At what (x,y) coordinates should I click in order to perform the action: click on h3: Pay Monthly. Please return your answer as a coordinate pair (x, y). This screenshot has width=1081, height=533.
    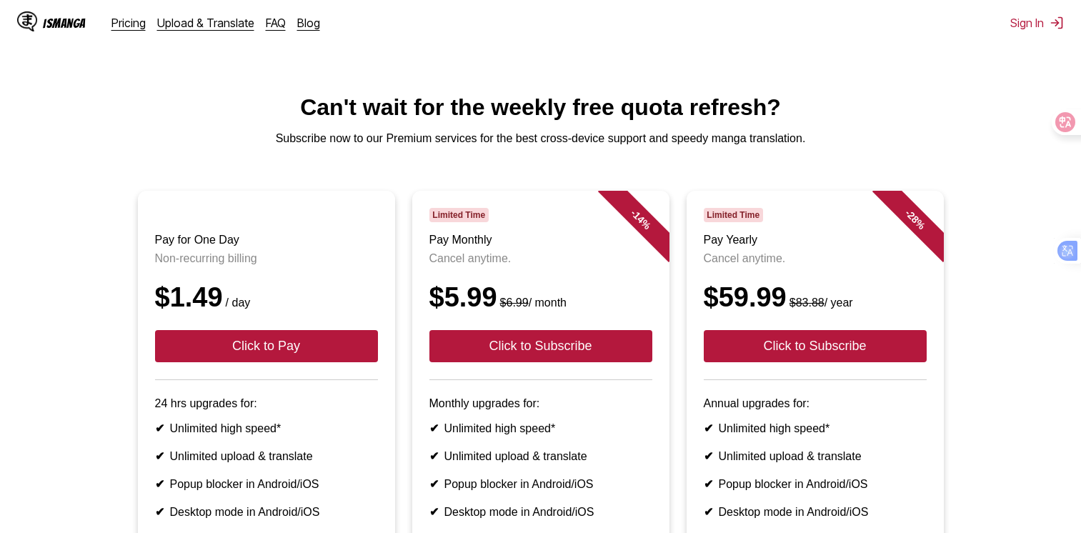
    Looking at the image, I should click on (541, 240).